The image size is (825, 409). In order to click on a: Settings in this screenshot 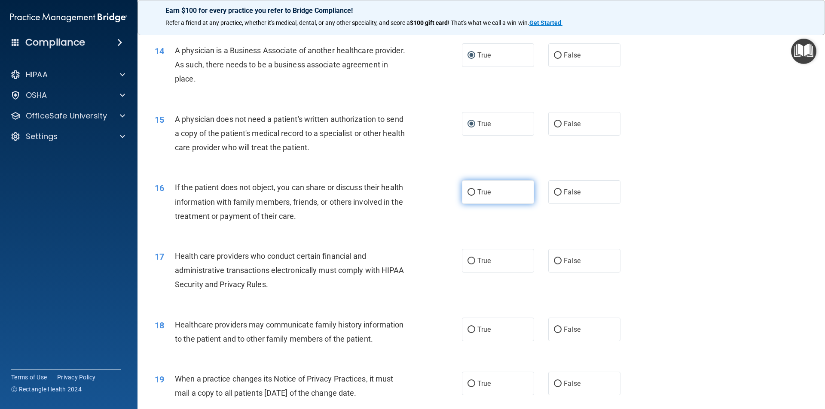, I will do `click(67, 137)`.